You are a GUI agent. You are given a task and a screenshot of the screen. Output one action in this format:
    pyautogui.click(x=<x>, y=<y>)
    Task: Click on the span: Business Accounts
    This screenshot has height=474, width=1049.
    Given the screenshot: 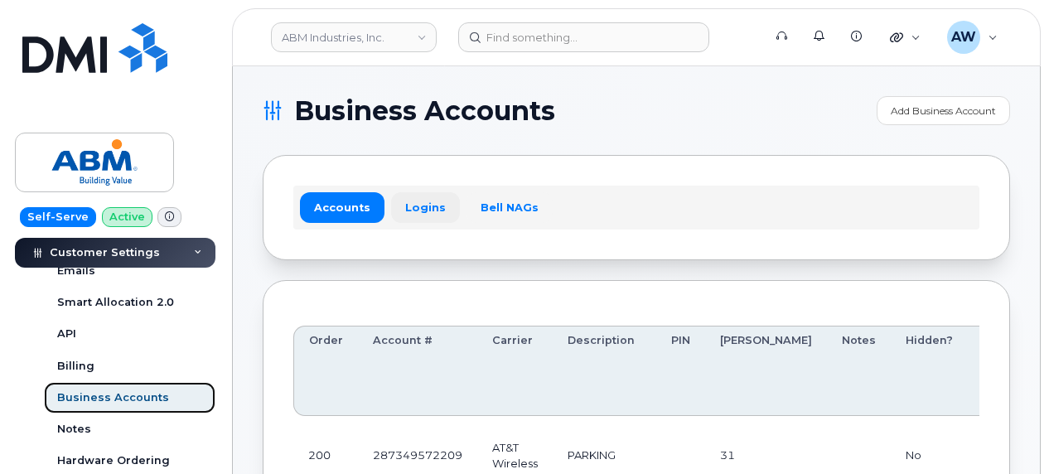 What is the action you would take?
    pyautogui.click(x=424, y=111)
    